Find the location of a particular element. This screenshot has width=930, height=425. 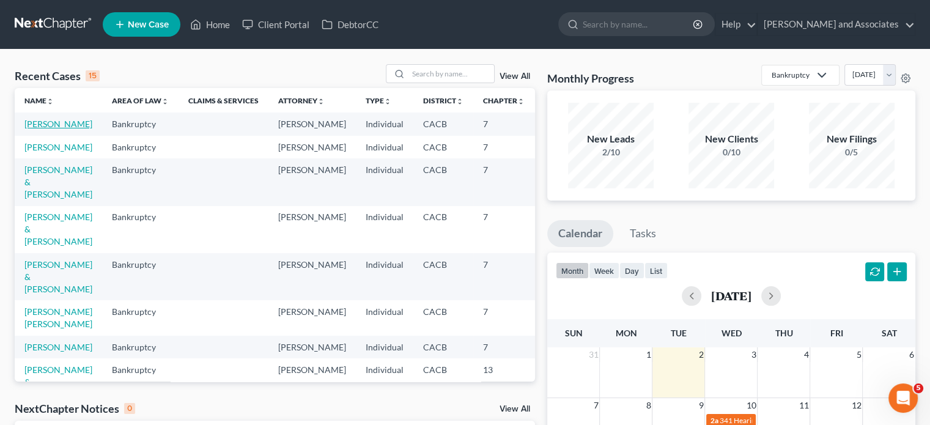

span: 11 is located at coordinates (803, 405).